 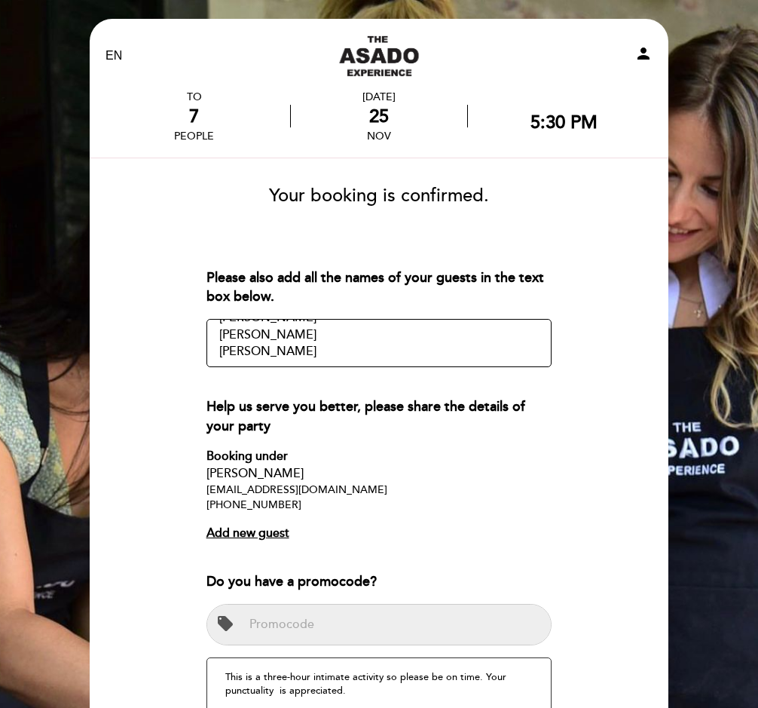 I want to click on div: Nov, so click(x=378, y=136).